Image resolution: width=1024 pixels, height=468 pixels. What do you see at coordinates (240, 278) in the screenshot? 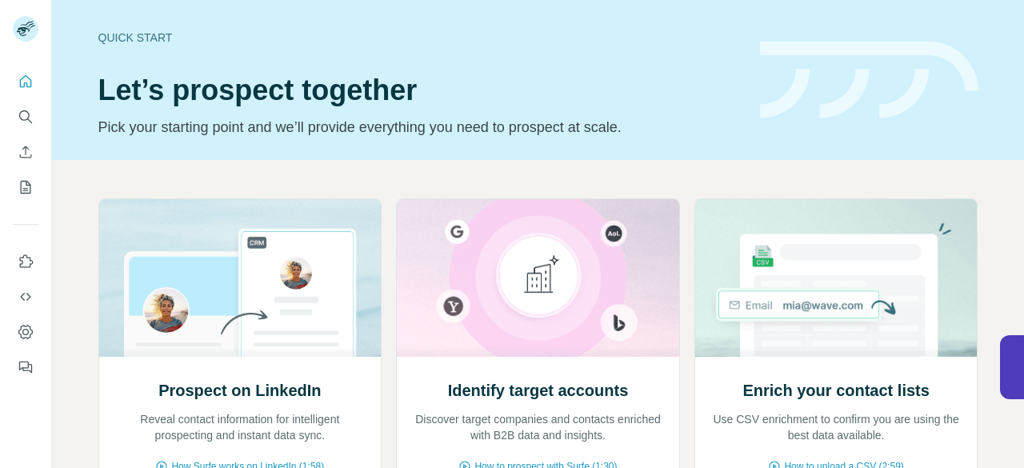
I see `img: Prospect on LinkedIn` at bounding box center [240, 278].